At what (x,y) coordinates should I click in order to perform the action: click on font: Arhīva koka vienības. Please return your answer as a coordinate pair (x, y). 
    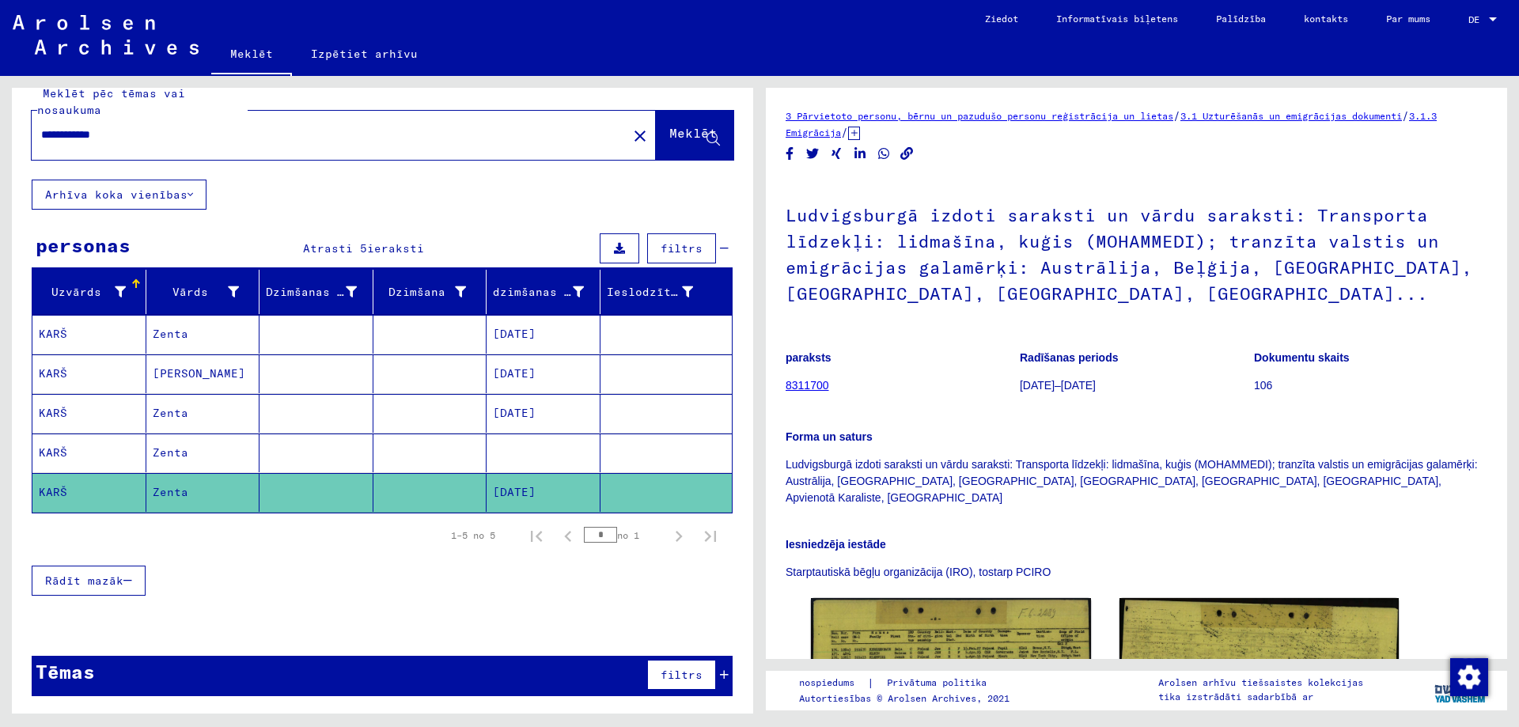
    Looking at the image, I should click on (116, 195).